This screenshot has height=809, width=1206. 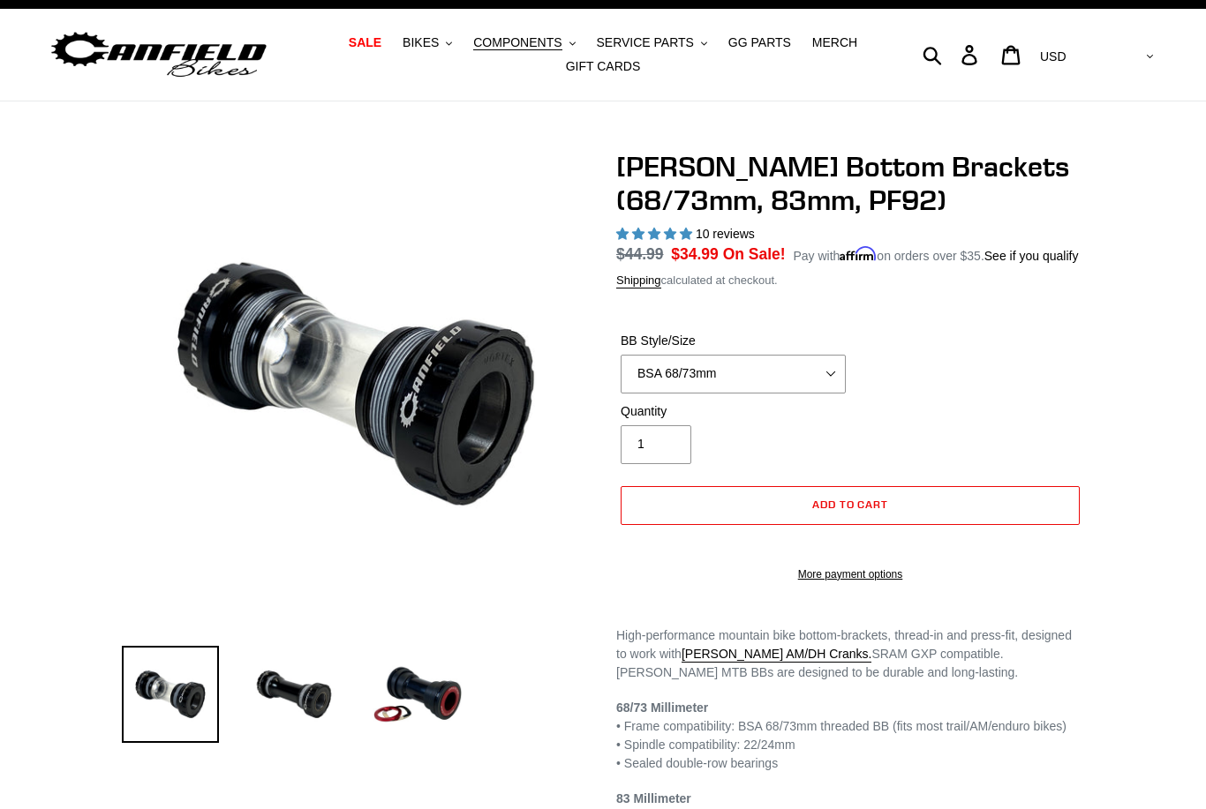 I want to click on span: SALE, so click(x=365, y=42).